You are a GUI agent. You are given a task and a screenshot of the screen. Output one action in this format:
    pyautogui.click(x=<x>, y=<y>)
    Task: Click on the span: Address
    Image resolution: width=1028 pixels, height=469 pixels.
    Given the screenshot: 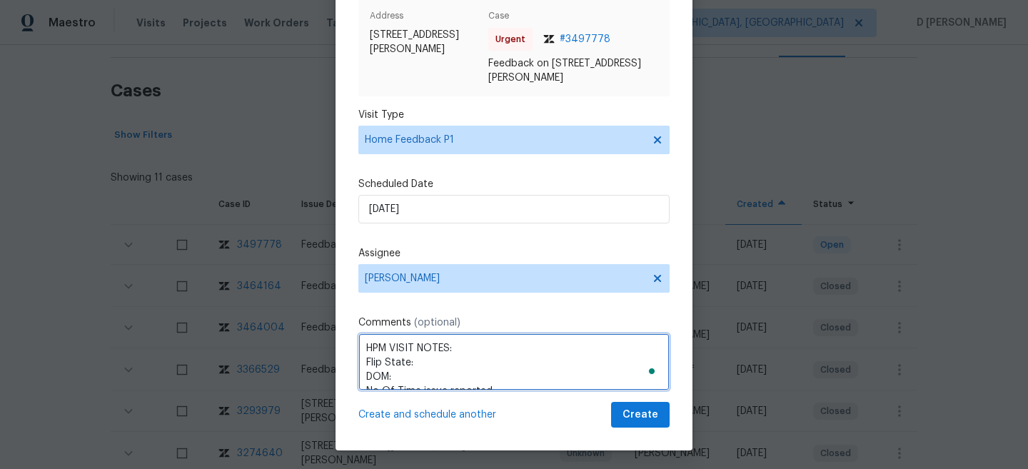 What is the action you would take?
    pyautogui.click(x=426, y=18)
    